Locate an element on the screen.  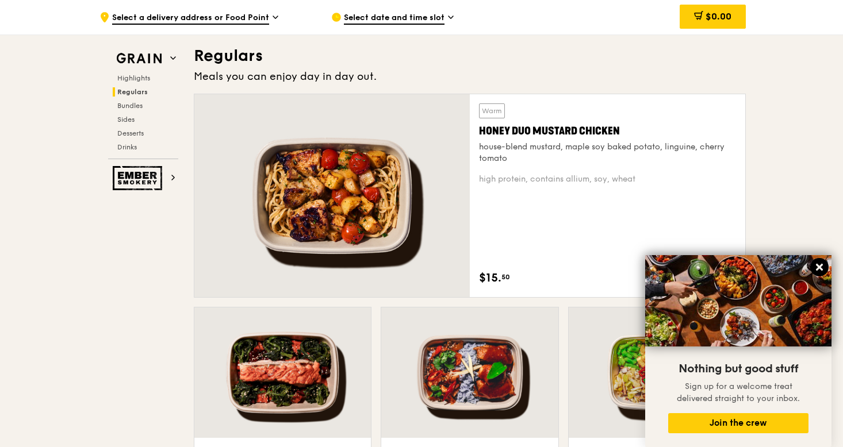
span: $15. is located at coordinates (490, 278).